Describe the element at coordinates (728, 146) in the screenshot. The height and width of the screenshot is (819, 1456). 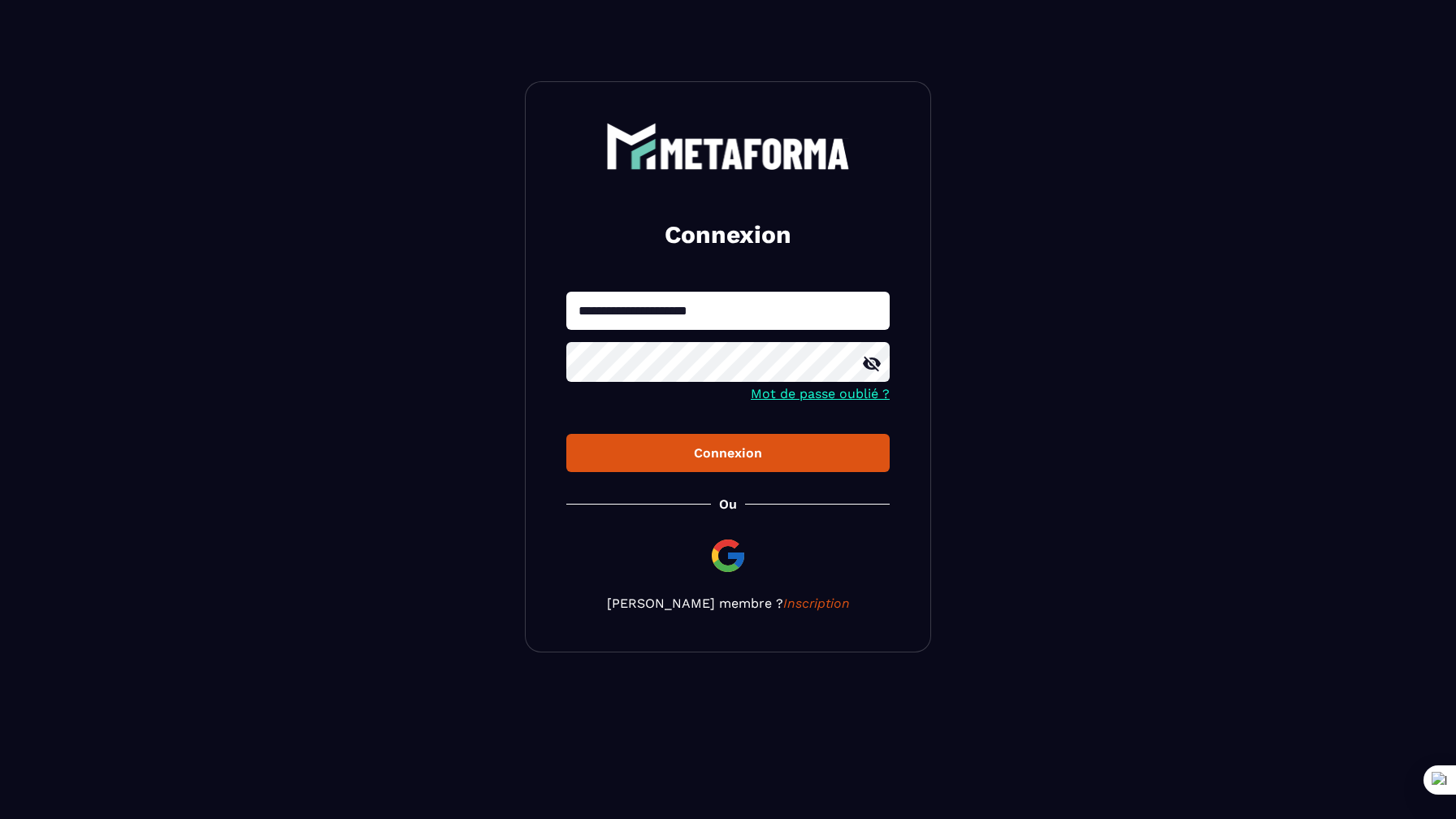
I see `img: logo` at that location.